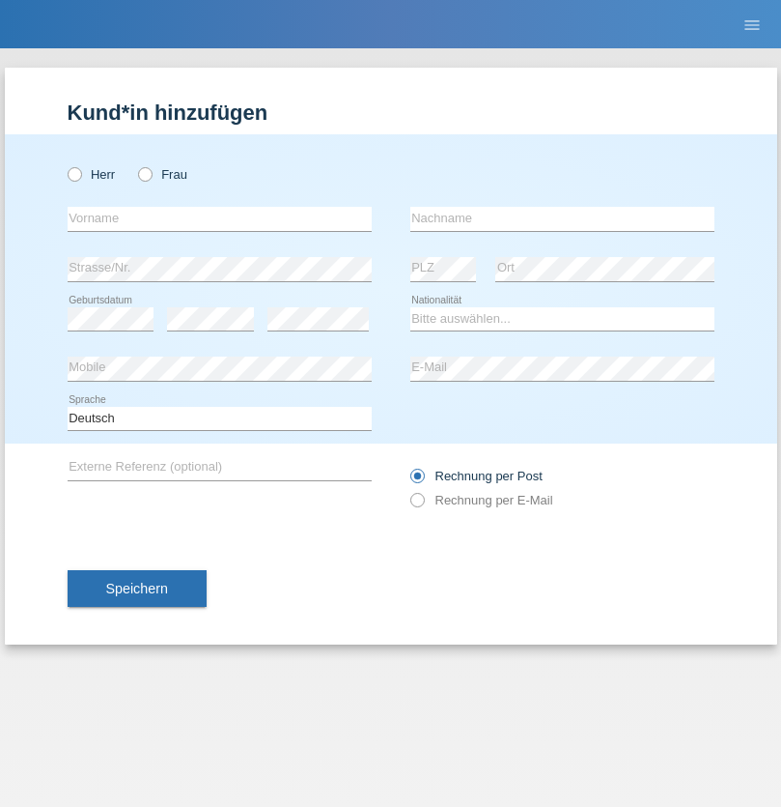 The width and height of the screenshot is (781, 807). What do you see at coordinates (92, 174) in the screenshot?
I see `label: Herr` at bounding box center [92, 174].